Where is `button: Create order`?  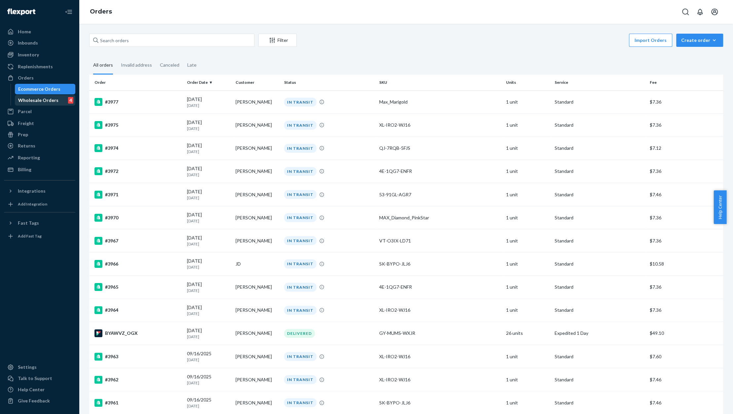 button: Create order is located at coordinates (699, 40).